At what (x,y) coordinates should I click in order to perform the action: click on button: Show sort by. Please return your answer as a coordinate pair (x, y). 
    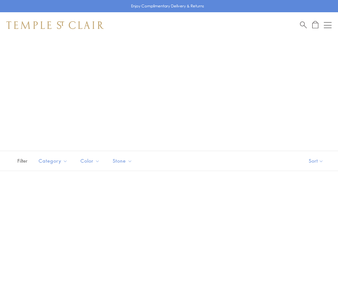
    Looking at the image, I should click on (316, 161).